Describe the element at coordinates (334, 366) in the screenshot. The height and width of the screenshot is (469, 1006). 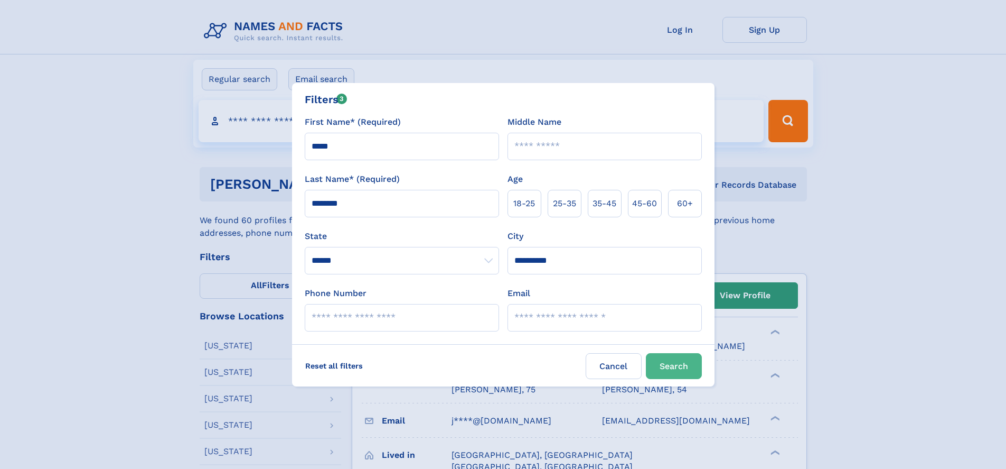
I see `label: Reset all filters` at that location.